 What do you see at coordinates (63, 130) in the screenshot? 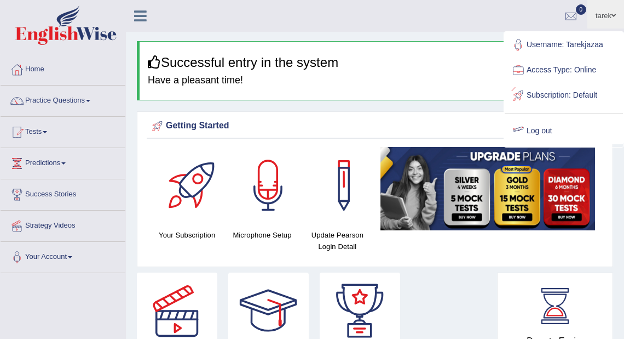
I see `a: Tests` at bounding box center [63, 130].